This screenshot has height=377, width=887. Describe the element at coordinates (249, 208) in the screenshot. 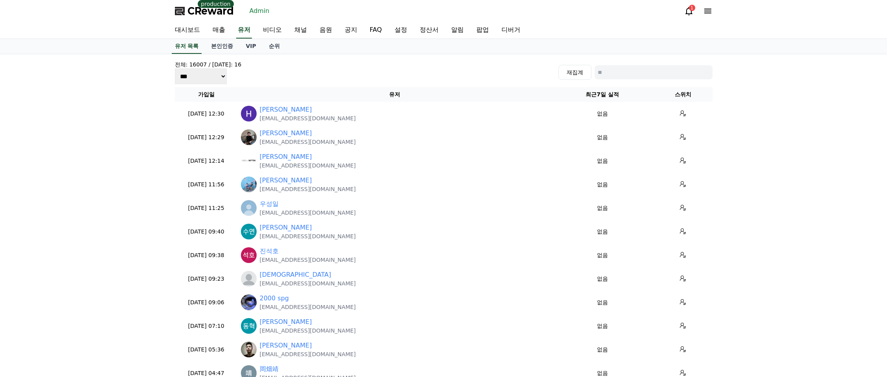

I see `img: http://img1.kakaocdn.net/thumb/R640x640.q70/?fname=http://t1.kakaocdn.net/account_images/default_...` at that location.